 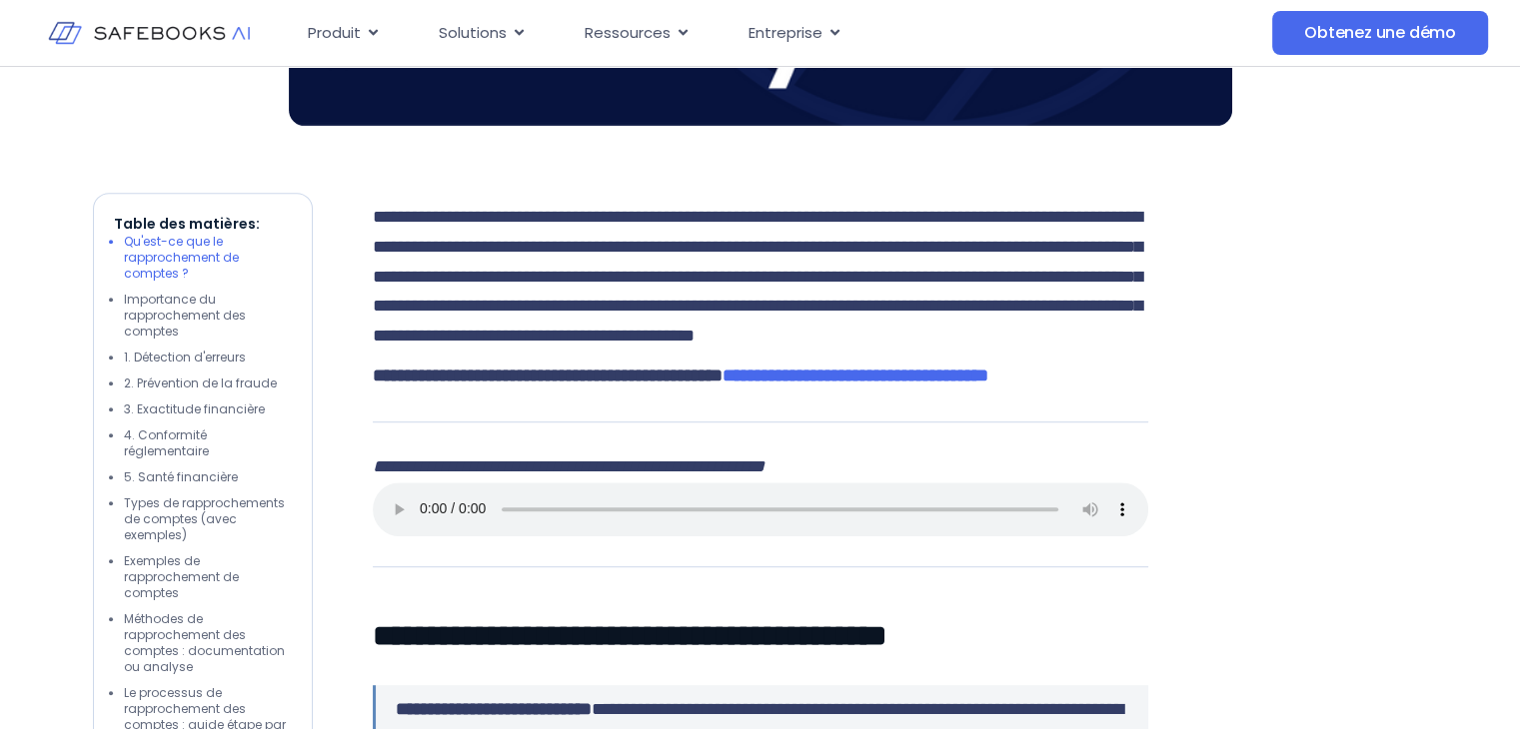 What do you see at coordinates (187, 224) in the screenshot?
I see `font: Table des matières:` at bounding box center [187, 224].